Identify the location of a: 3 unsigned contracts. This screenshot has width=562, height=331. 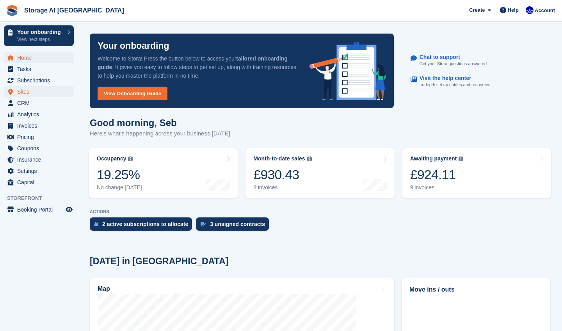
(234, 226).